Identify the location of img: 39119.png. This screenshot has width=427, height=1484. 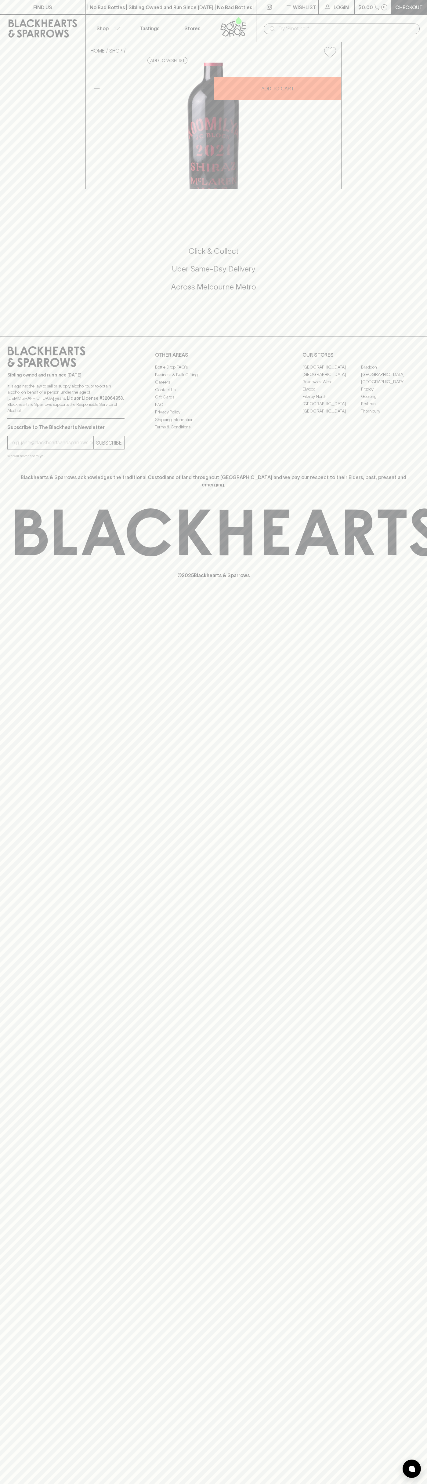
(213, 125).